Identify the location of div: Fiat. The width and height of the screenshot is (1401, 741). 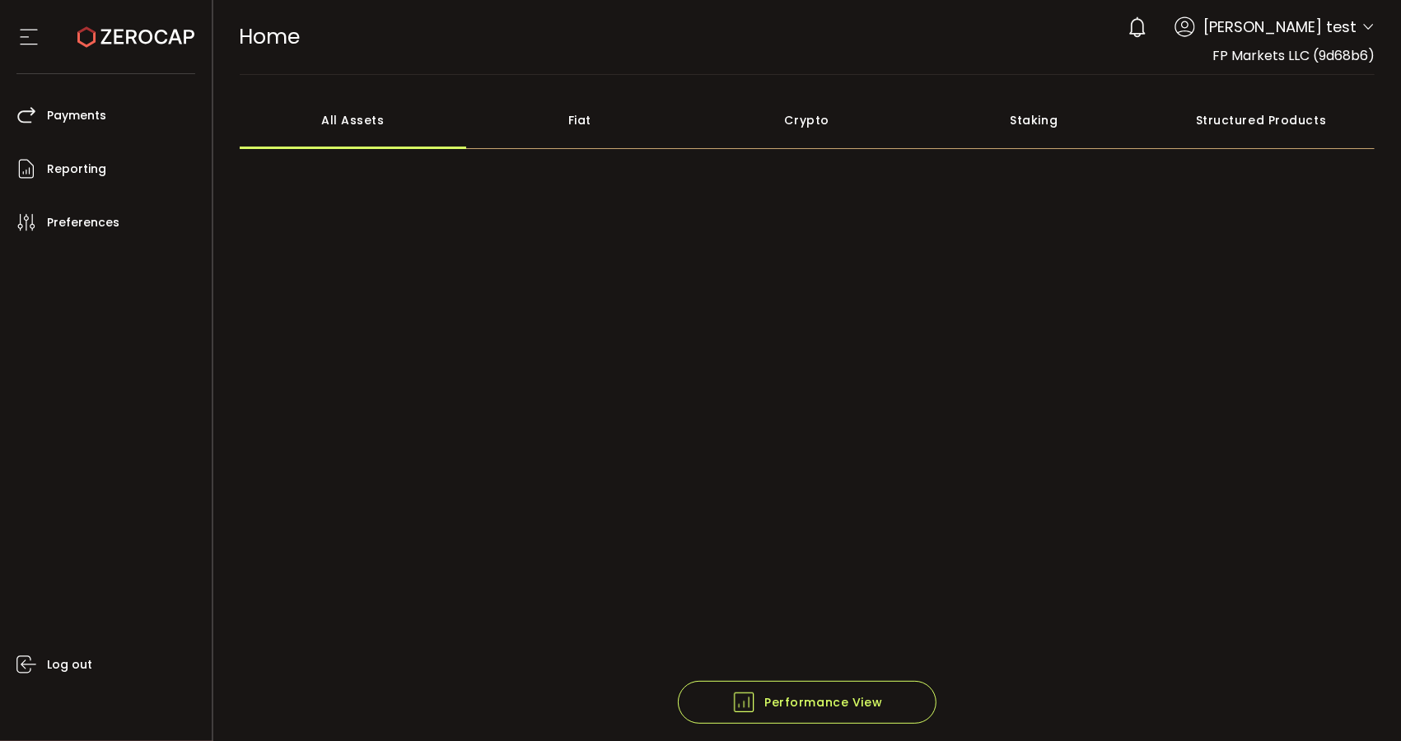
(580, 120).